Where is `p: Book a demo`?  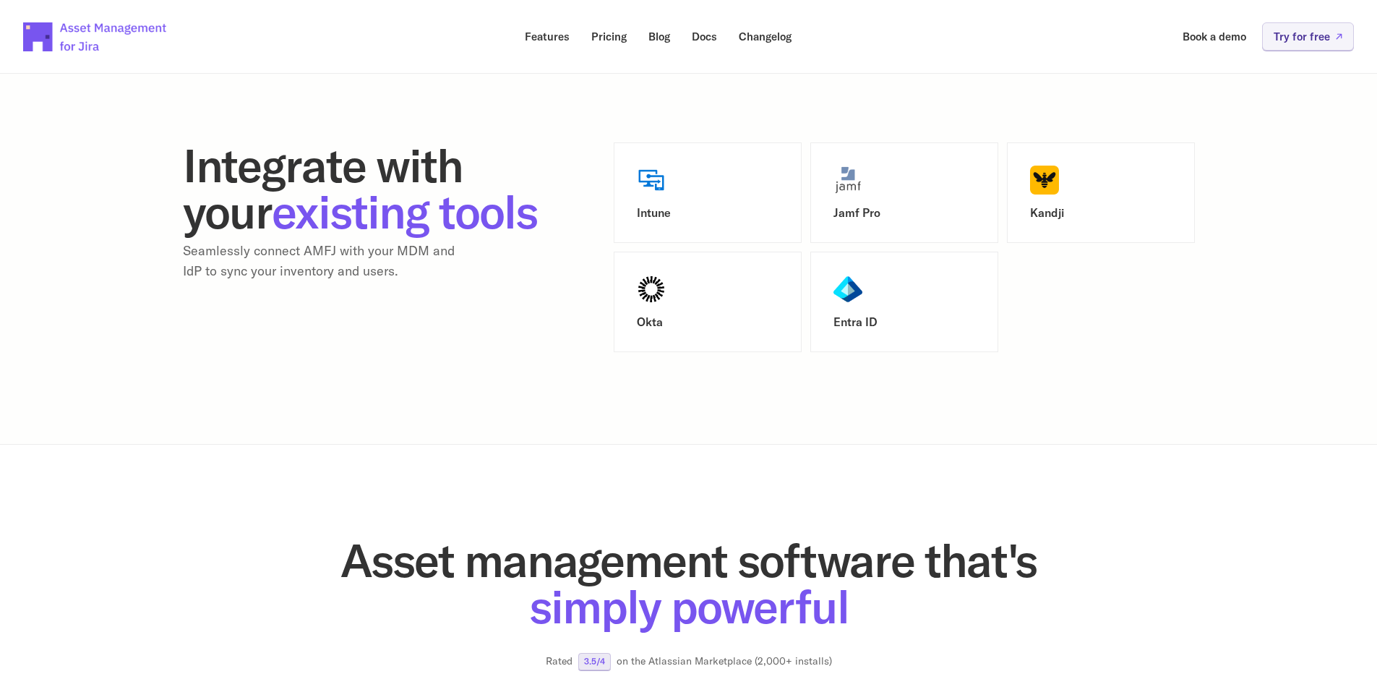
p: Book a demo is located at coordinates (1215, 36).